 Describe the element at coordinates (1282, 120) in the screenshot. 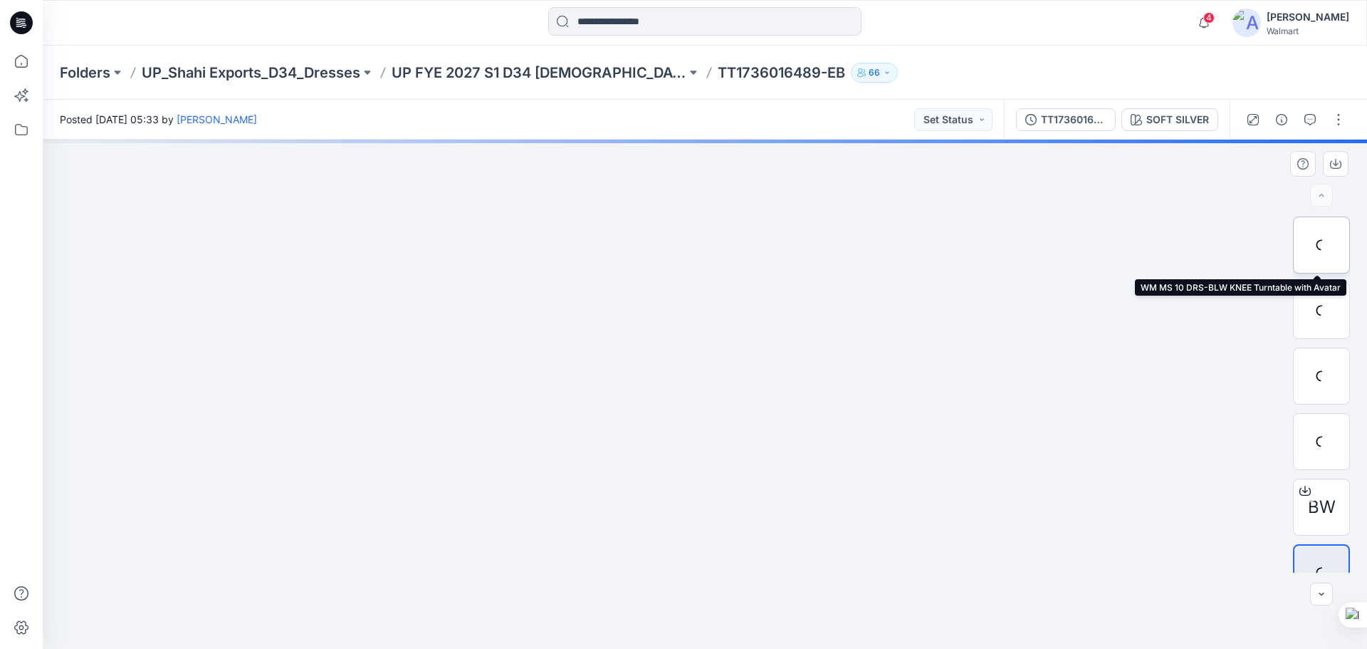

I see `button: Details` at that location.